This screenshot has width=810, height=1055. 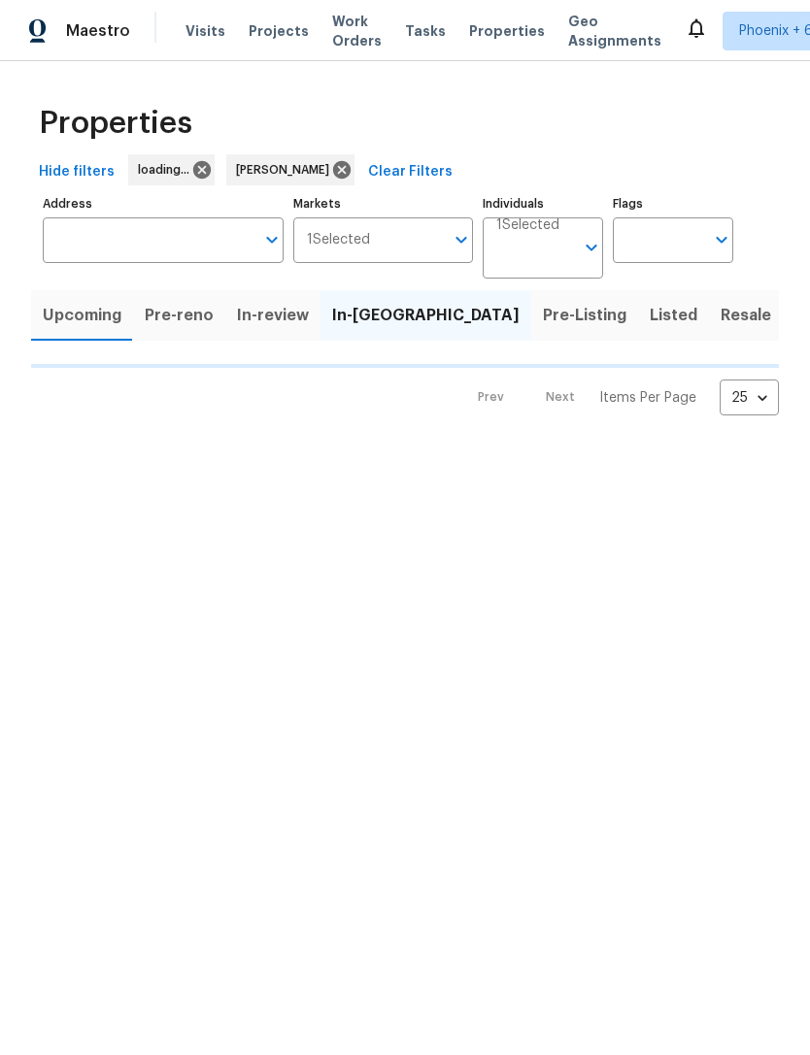 What do you see at coordinates (273, 315) in the screenshot?
I see `span: In-review` at bounding box center [273, 315].